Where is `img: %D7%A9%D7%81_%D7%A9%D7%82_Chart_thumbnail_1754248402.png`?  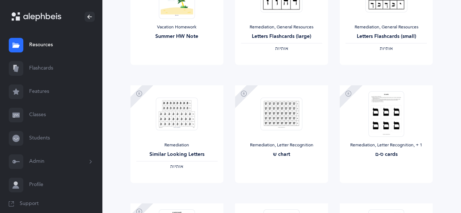
img: %D7%A9%D7%81_%D7%A9%D7%82_Chart_thumbnail_1754248402.png is located at coordinates (281, 114).